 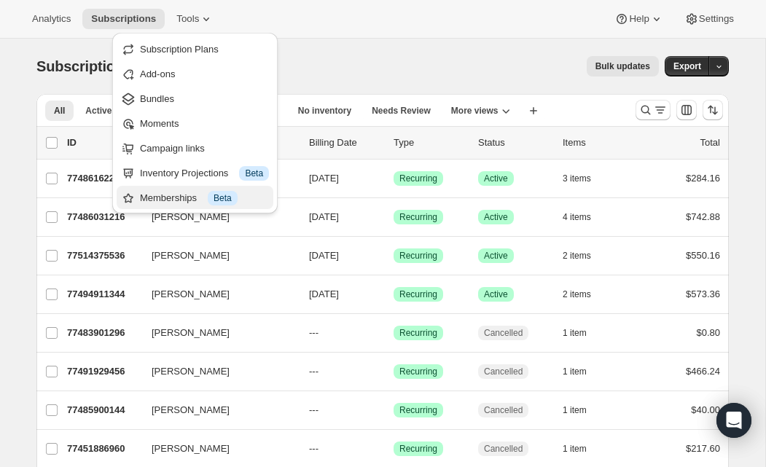 I want to click on div: Items, so click(x=599, y=143).